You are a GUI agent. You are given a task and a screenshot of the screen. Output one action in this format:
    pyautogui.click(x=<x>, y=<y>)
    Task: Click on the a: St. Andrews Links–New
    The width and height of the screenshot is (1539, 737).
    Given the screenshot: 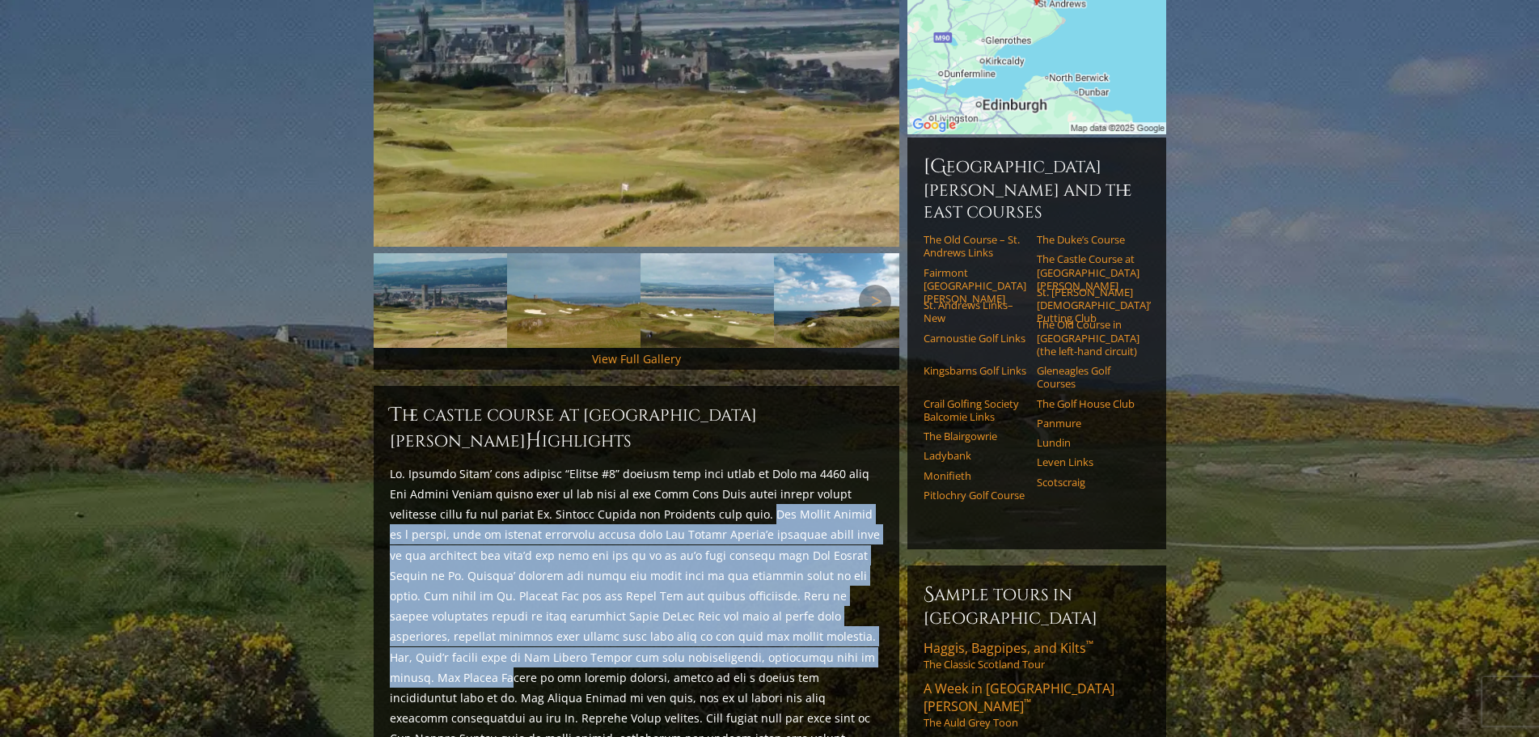 What is the action you would take?
    pyautogui.click(x=974, y=311)
    